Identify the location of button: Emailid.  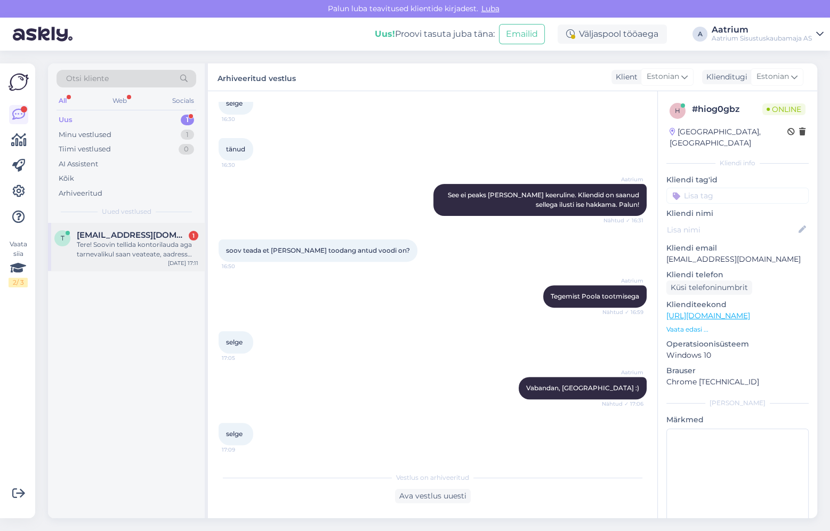
(522, 34).